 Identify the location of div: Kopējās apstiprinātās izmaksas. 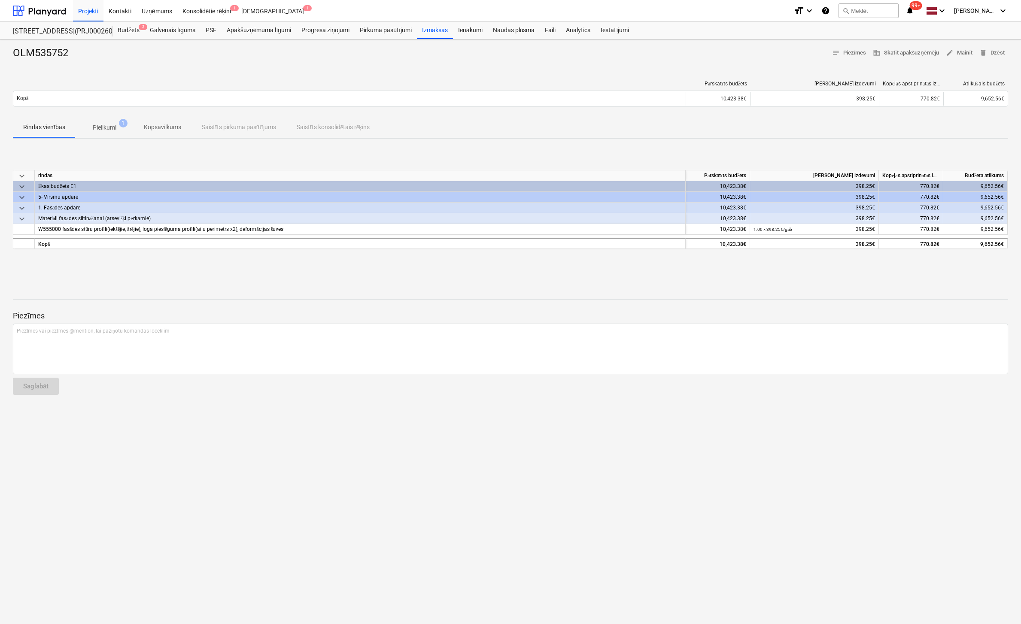
(911, 176).